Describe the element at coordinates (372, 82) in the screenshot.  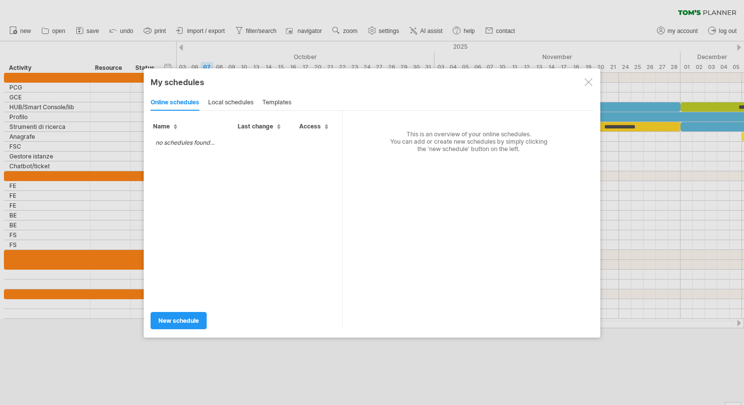
I see `div: My schedules` at that location.